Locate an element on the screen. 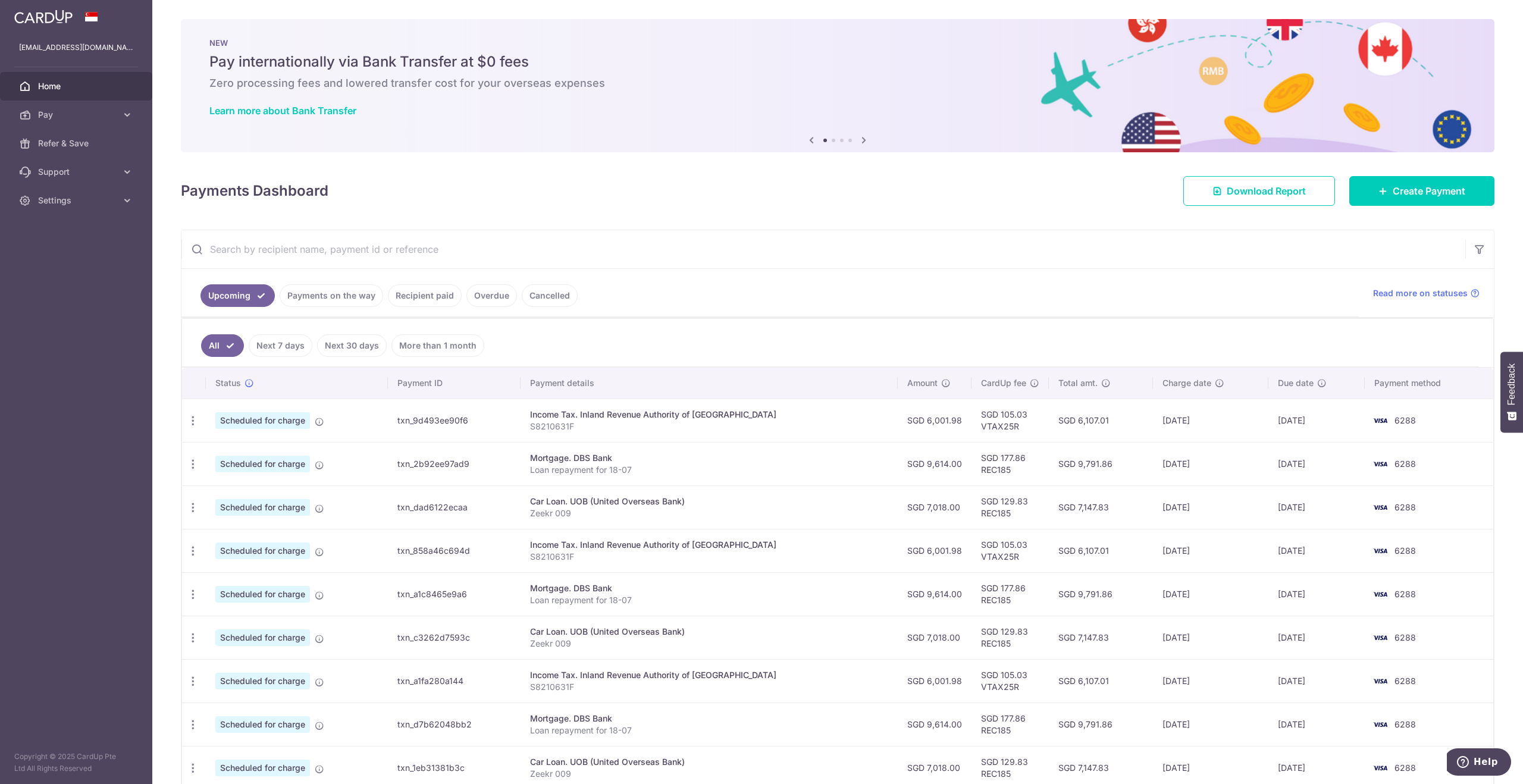 This screenshot has width=1523, height=784. span: CardUp fee is located at coordinates (1004, 383).